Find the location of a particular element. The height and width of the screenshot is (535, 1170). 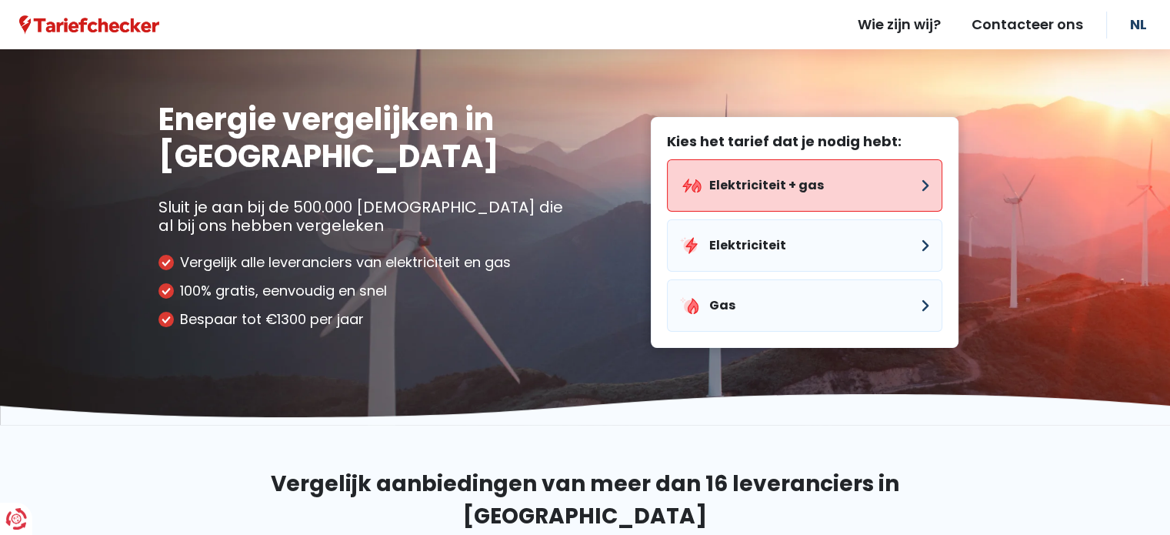

a: Tariefchecker is located at coordinates (89, 25).